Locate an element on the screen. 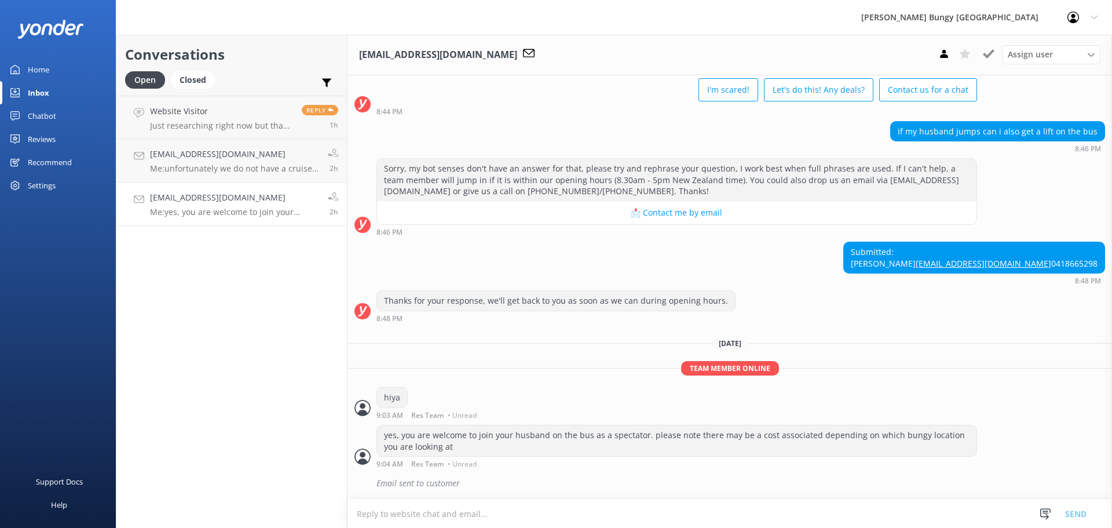  span: Assign user is located at coordinates (1031, 54).